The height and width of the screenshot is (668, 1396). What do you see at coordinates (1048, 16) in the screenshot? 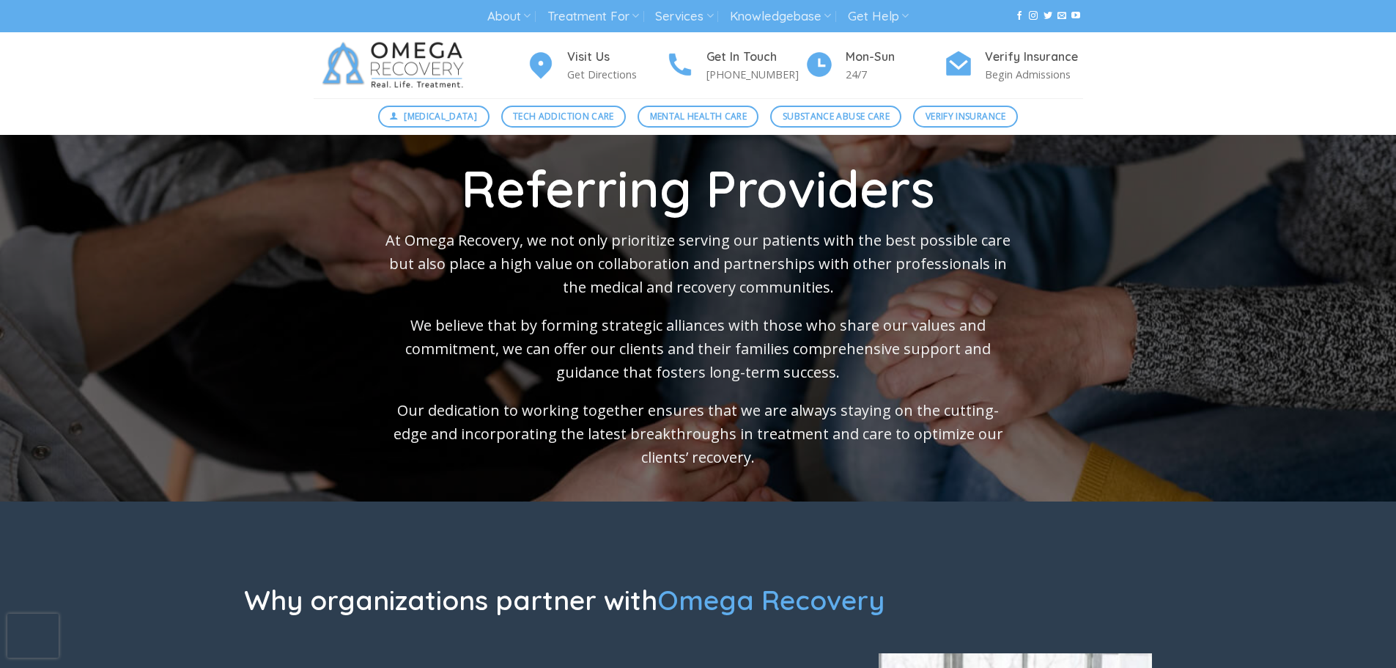
I see `a: Follow on Twitter` at bounding box center [1048, 16].